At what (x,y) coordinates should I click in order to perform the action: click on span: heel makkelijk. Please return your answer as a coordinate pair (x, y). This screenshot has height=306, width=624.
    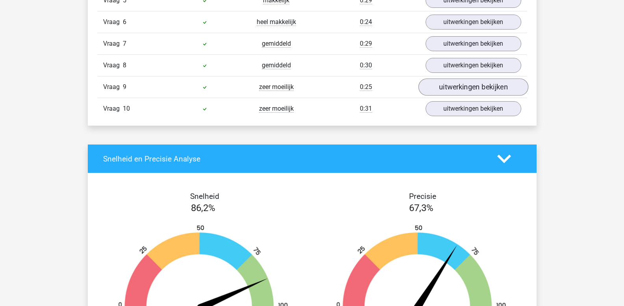
    Looking at the image, I should click on (276, 22).